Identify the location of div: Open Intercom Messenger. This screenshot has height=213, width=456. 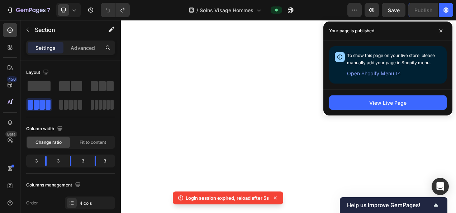
(440, 186).